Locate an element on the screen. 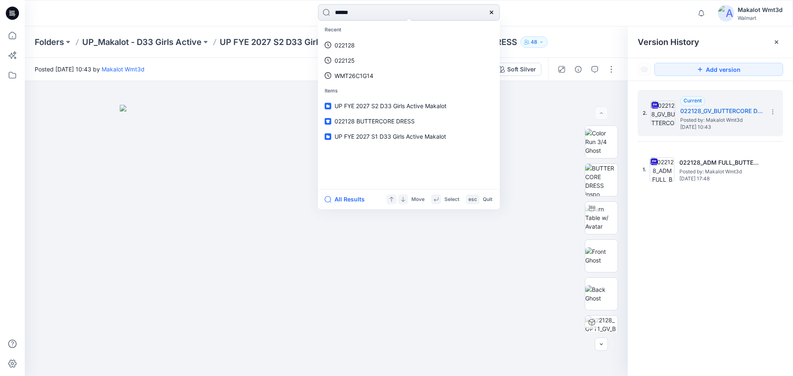 Image resolution: width=793 pixels, height=376 pixels. img: Front Ghost is located at coordinates (602, 256).